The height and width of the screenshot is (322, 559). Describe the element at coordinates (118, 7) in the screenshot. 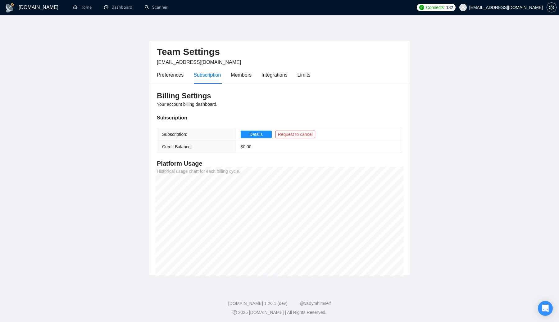

I see `a: dashboardDashboard` at that location.